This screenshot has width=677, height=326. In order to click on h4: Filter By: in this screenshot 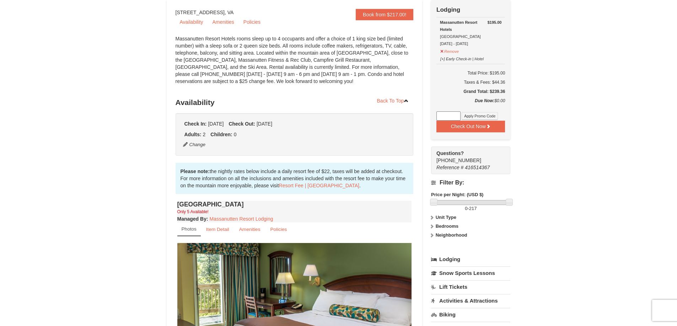, I will do `click(470, 183)`.